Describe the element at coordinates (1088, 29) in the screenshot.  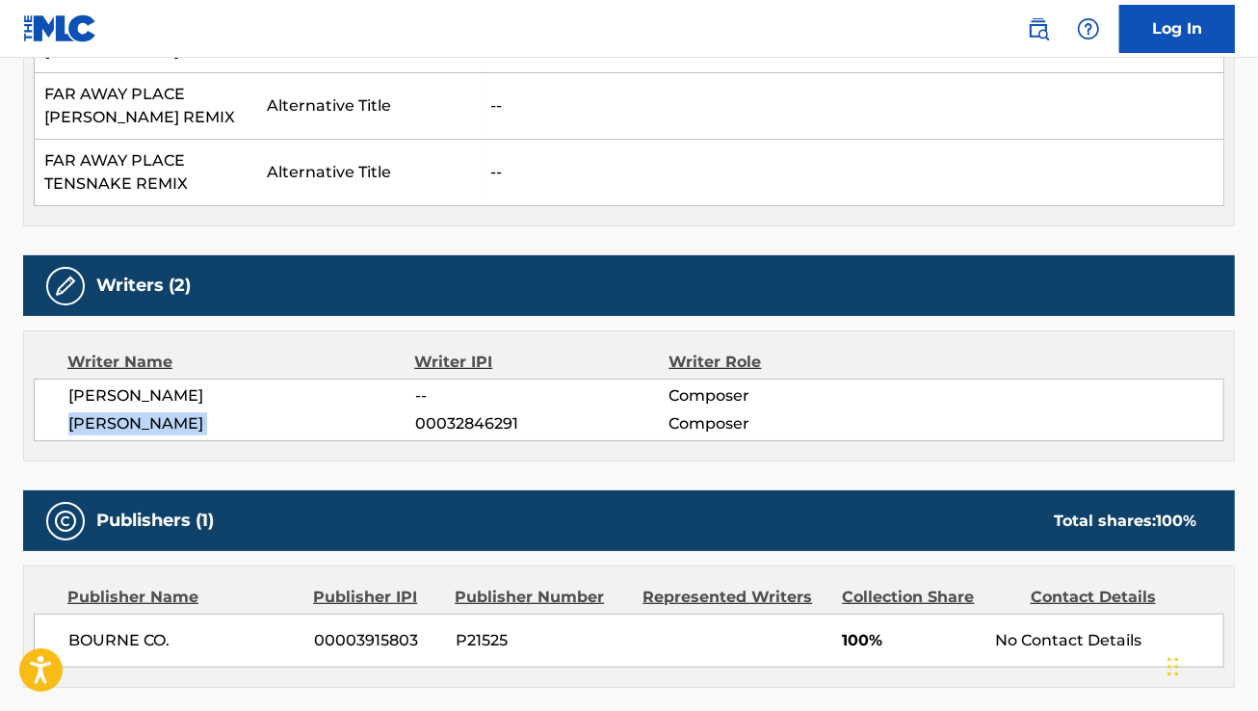
I see `div: Help` at that location.